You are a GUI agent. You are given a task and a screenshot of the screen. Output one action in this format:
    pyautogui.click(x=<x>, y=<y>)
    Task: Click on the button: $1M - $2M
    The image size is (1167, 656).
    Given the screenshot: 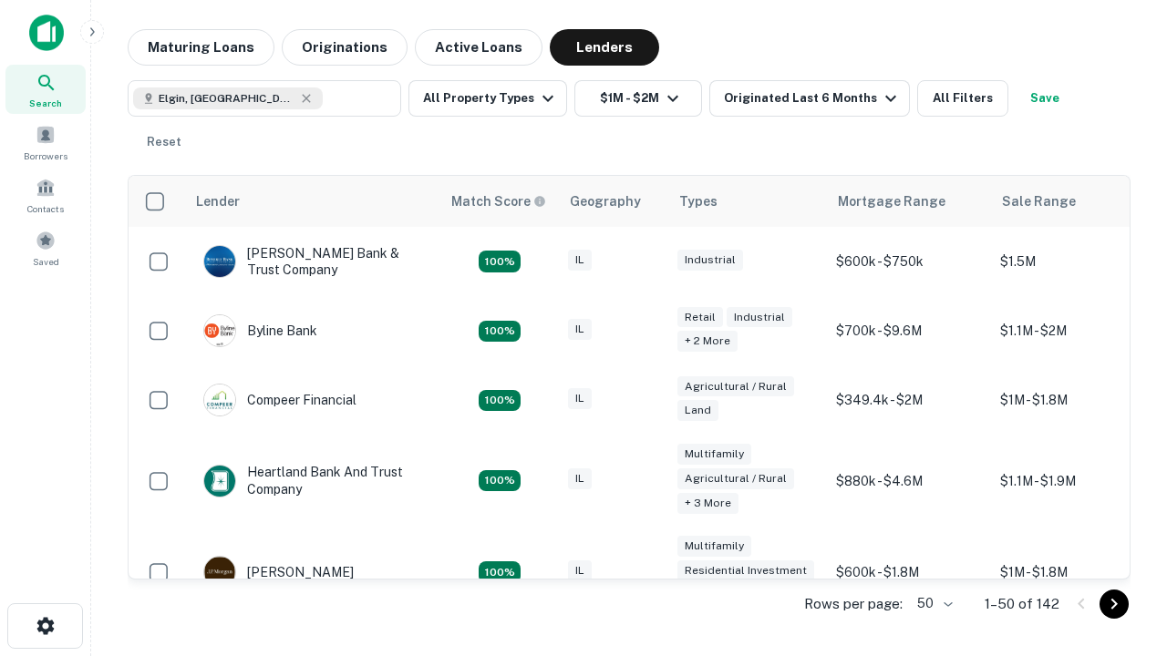 What is the action you would take?
    pyautogui.click(x=638, y=98)
    